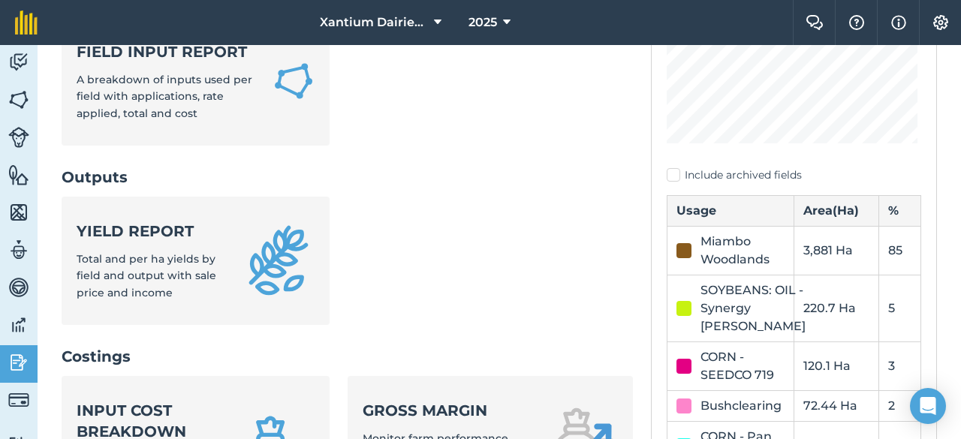  I want to click on th: Area ( Ha ), so click(836, 210).